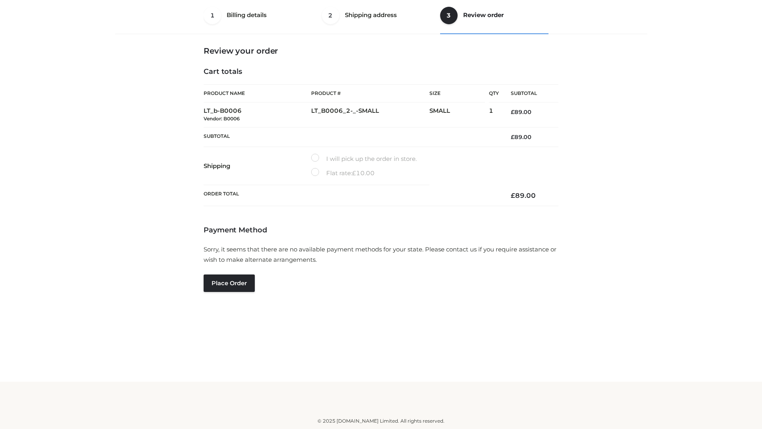  Describe the element at coordinates (381, 72) in the screenshot. I see `h4: Cart totals` at that location.